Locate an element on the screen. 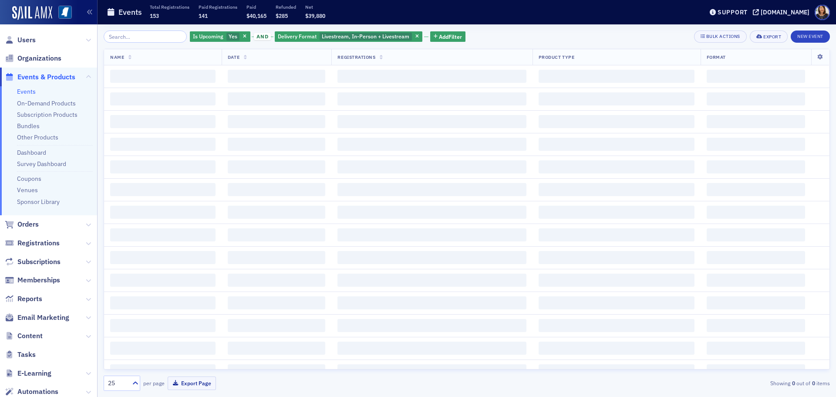 The height and width of the screenshot is (397, 836). input: Search… is located at coordinates (145, 37).